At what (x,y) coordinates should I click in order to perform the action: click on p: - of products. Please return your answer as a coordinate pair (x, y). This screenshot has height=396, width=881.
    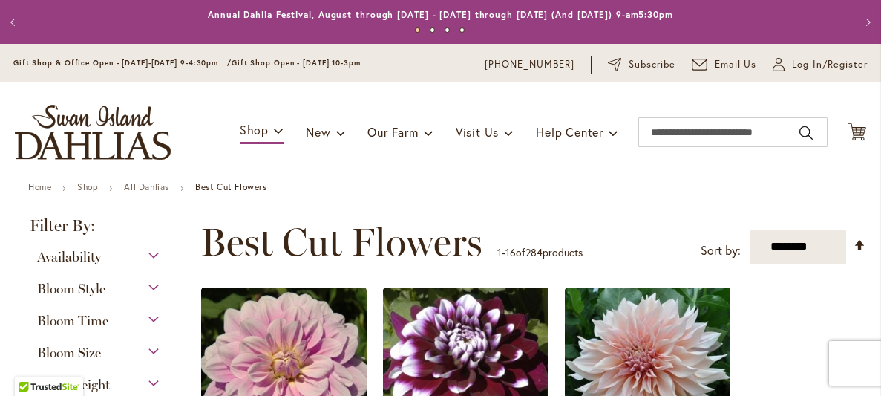
    Looking at the image, I should click on (540, 252).